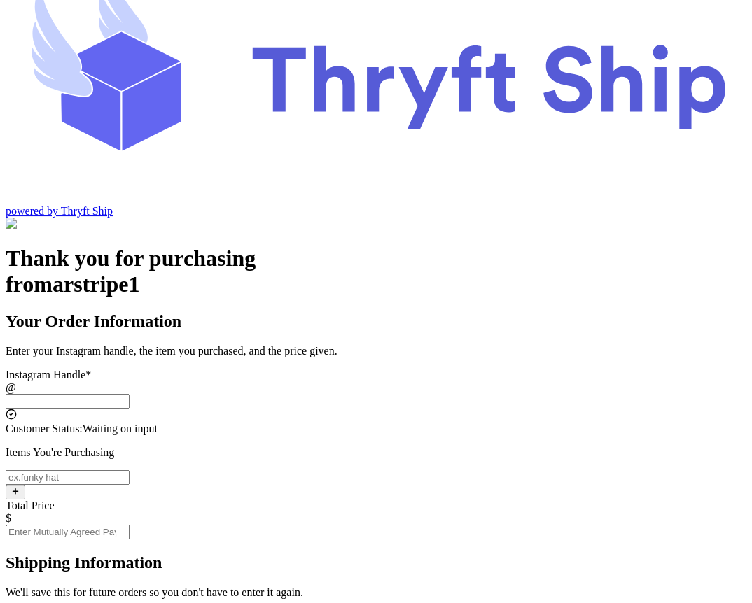 Image resolution: width=752 pixels, height=603 pixels. Describe the element at coordinates (376, 563) in the screenshot. I see `h2: Shipping Information` at that location.